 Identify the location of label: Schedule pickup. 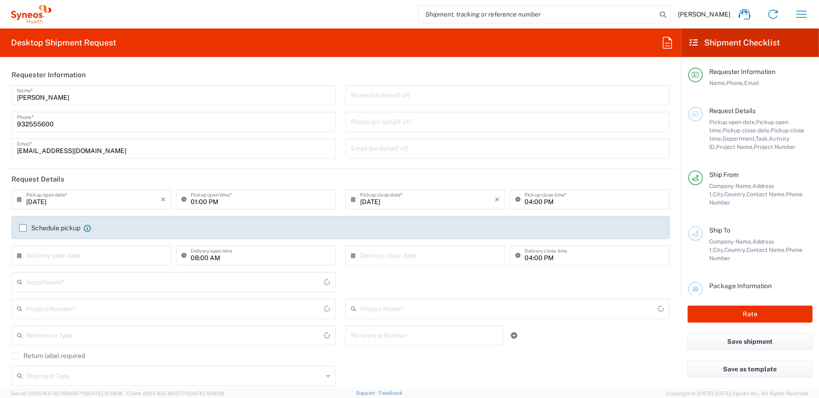
(50, 228).